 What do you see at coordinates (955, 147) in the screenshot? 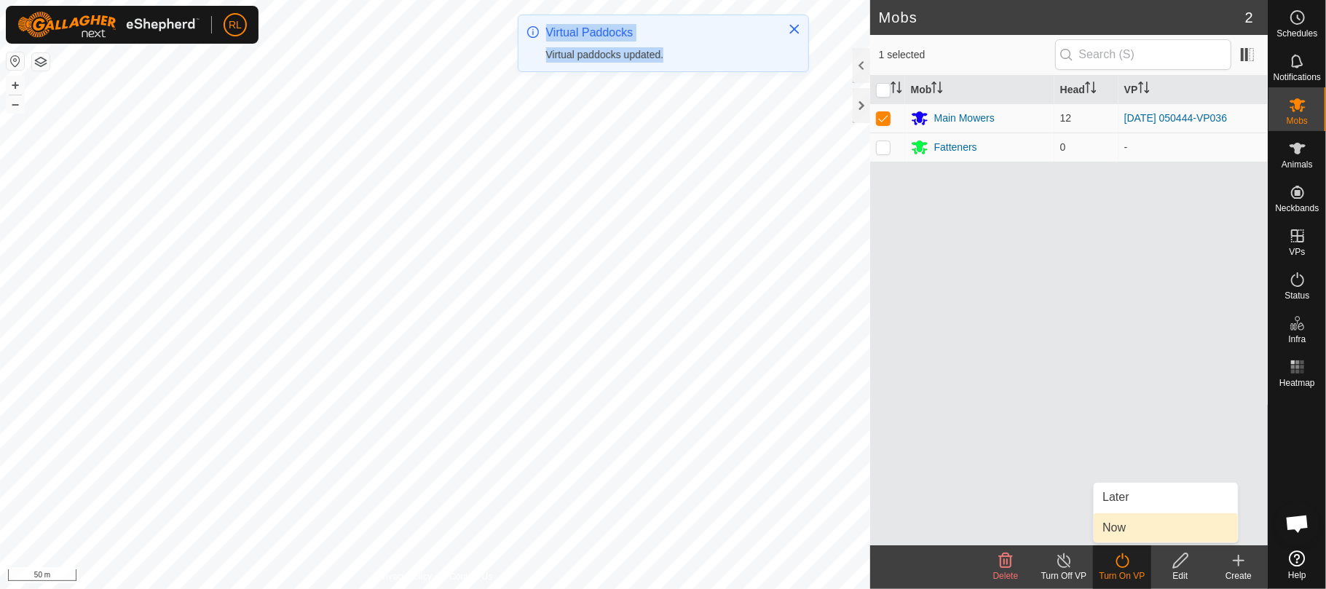
I see `div: Fatteners` at bounding box center [955, 147].